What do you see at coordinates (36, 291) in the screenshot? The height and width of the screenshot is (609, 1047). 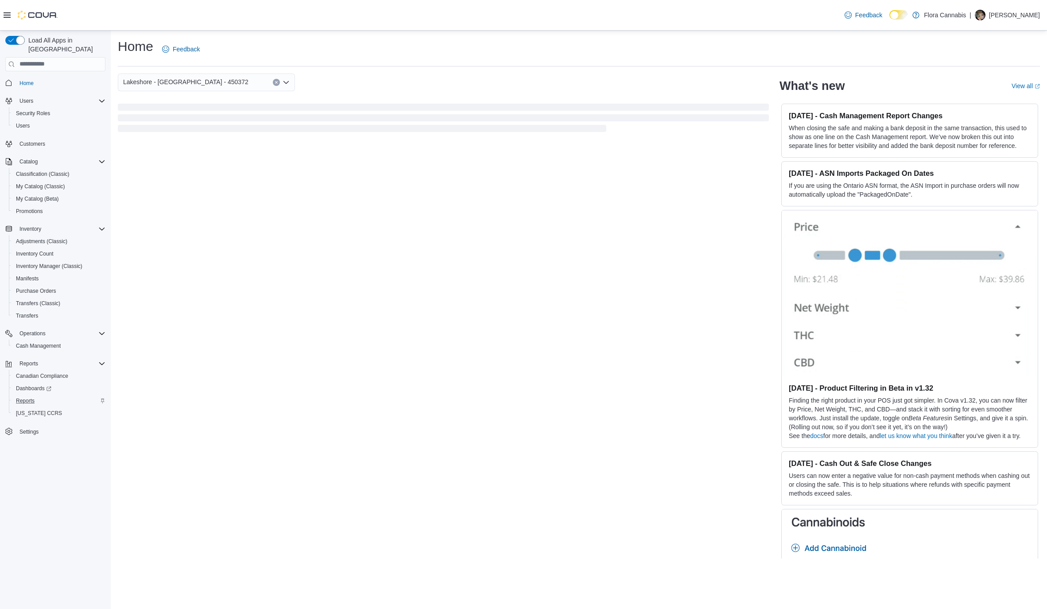 I see `a: Purchase Orders` at bounding box center [36, 291].